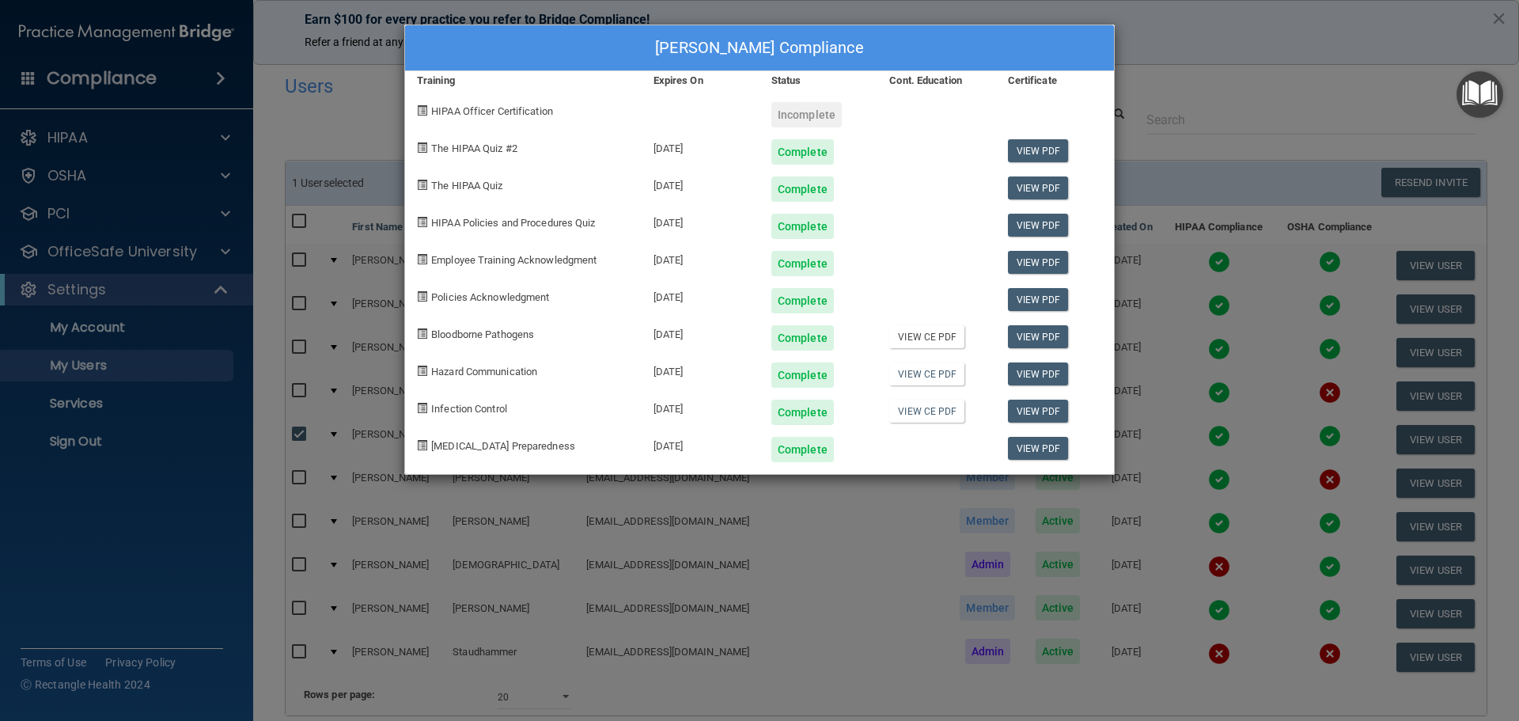 Image resolution: width=1519 pixels, height=721 pixels. I want to click on div: Status, so click(818, 81).